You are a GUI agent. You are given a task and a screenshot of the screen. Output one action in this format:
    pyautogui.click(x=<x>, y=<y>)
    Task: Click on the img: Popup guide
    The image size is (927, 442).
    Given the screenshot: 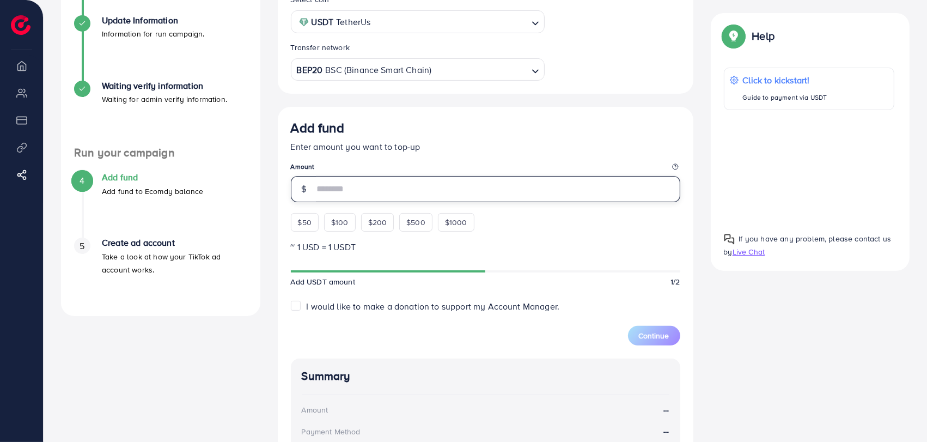 What is the action you would take?
    pyautogui.click(x=734, y=36)
    